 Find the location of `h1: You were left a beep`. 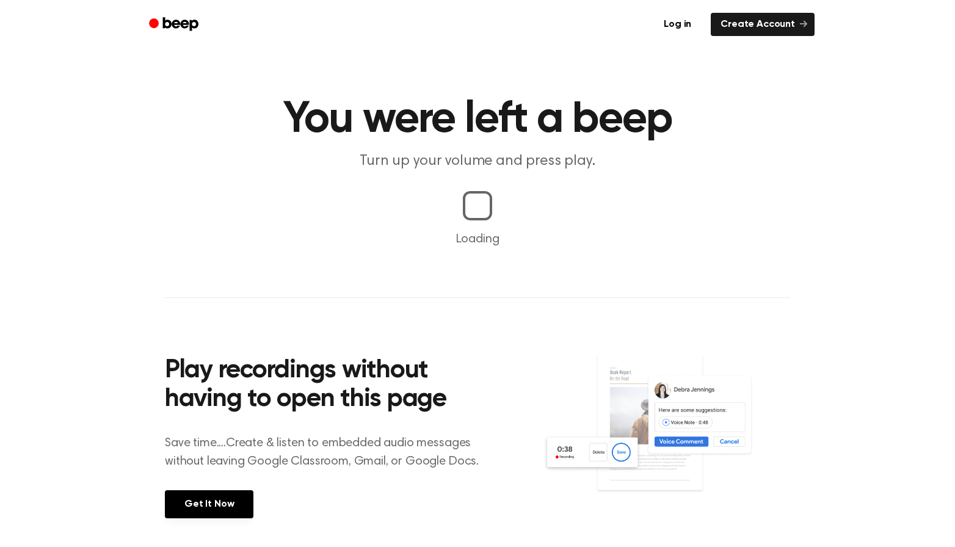

h1: You were left a beep is located at coordinates (477, 120).